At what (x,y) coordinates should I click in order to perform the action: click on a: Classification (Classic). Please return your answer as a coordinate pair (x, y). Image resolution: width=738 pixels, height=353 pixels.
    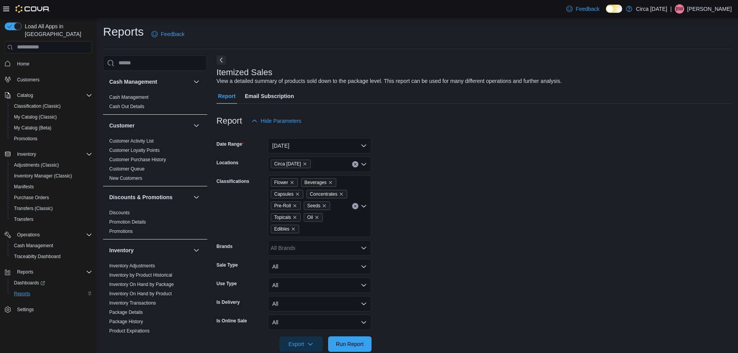
    Looking at the image, I should click on (37, 106).